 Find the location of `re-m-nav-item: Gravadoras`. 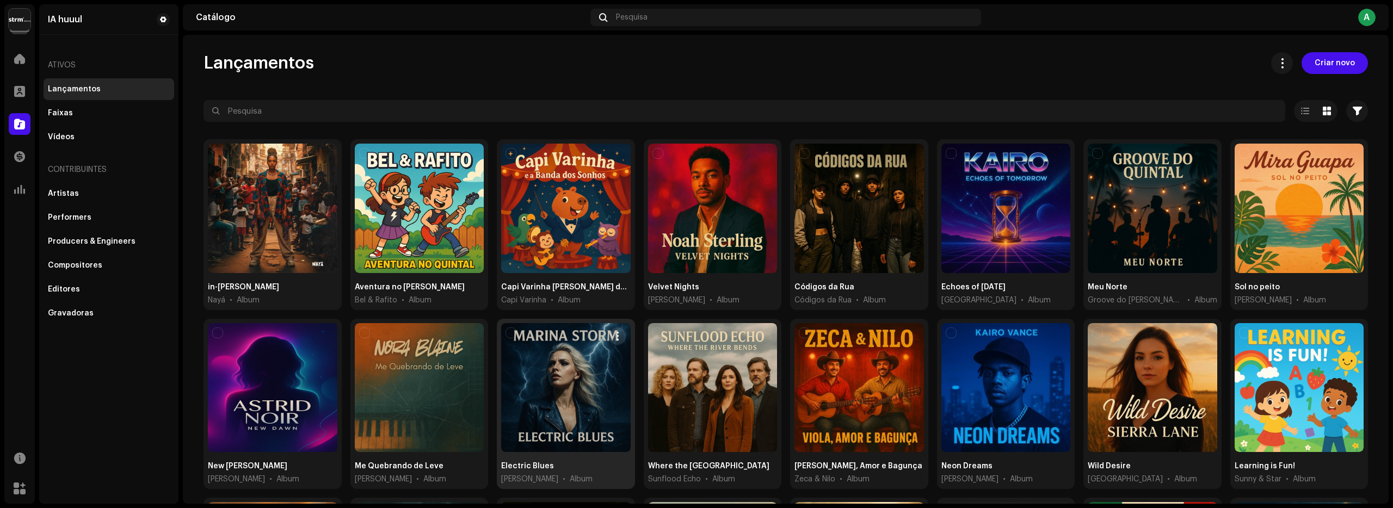

re-m-nav-item: Gravadoras is located at coordinates (109, 314).